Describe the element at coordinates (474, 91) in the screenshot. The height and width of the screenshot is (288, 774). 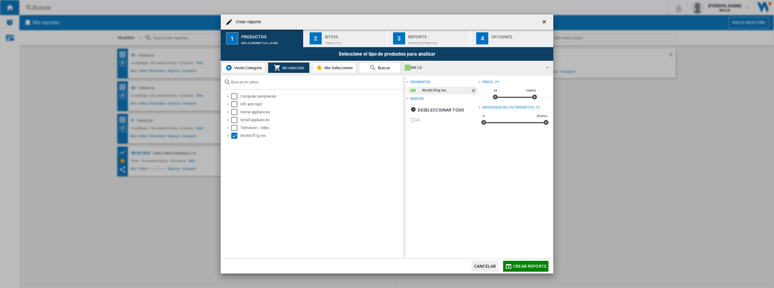
I see `ng-md-icon: Quitar` at that location.